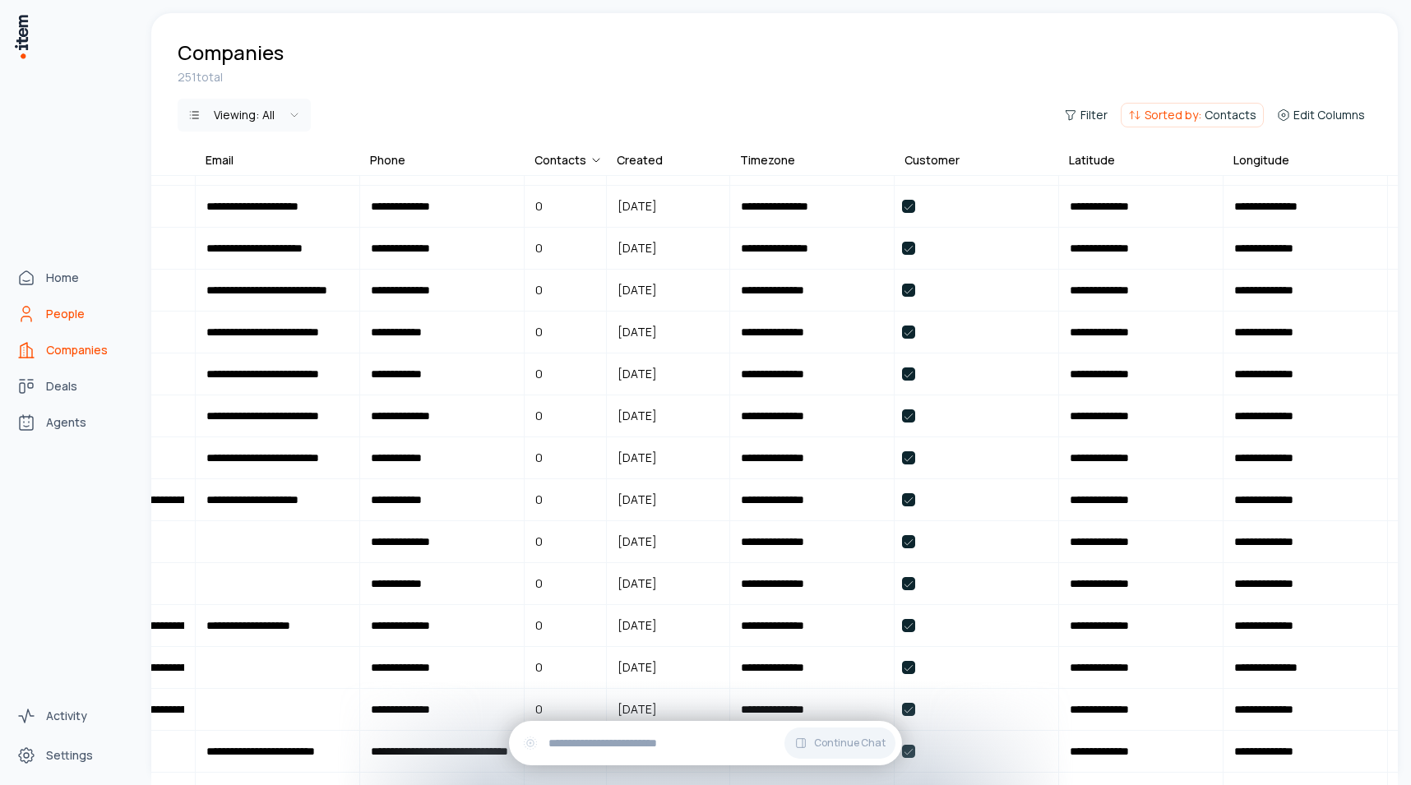  What do you see at coordinates (387, 160) in the screenshot?
I see `div: Phone` at bounding box center [387, 160].